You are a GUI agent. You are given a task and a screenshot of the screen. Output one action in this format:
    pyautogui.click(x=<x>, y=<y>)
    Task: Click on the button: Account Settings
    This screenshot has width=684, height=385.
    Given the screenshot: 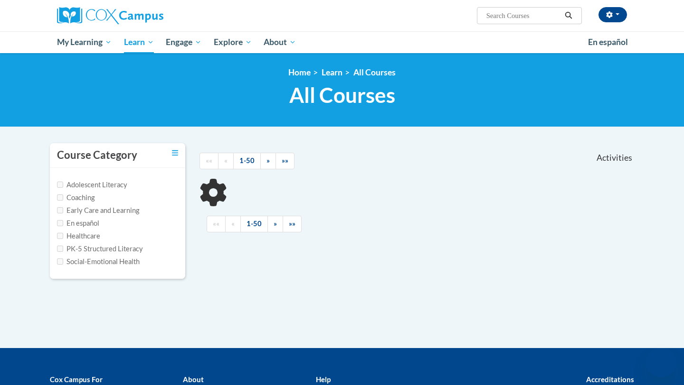 What is the action you would take?
    pyautogui.click(x=612, y=15)
    